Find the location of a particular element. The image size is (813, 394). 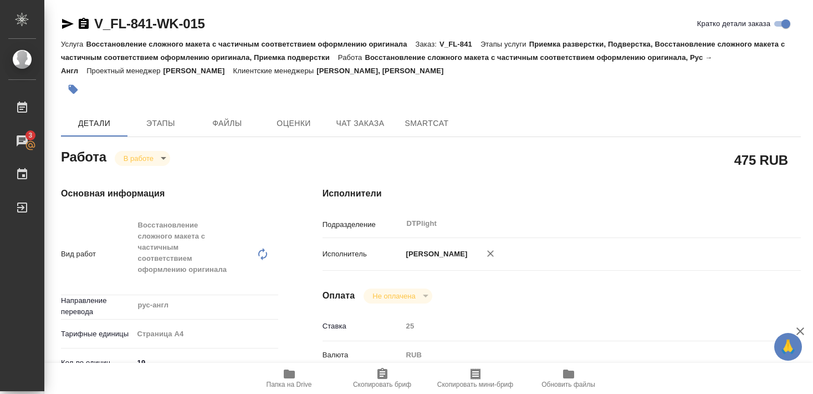

button: Скопировать мини-бриф is located at coordinates (476, 378).